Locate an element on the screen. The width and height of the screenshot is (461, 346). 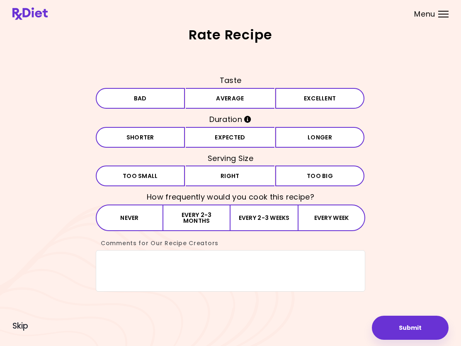
img: RxDiet is located at coordinates (30, 14).